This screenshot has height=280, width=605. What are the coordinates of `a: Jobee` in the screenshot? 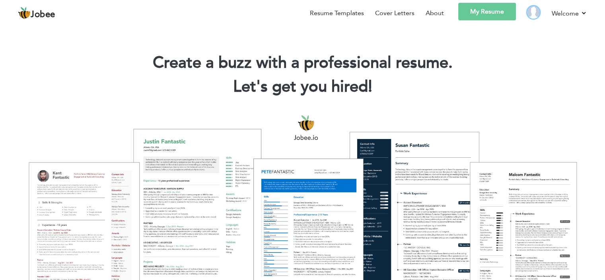 It's located at (37, 13).